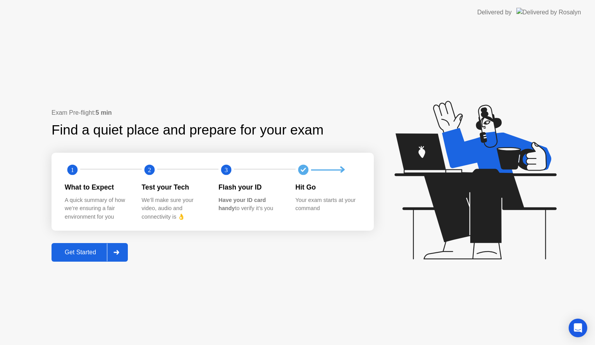  I want to click on div: What to Expect, so click(97, 187).